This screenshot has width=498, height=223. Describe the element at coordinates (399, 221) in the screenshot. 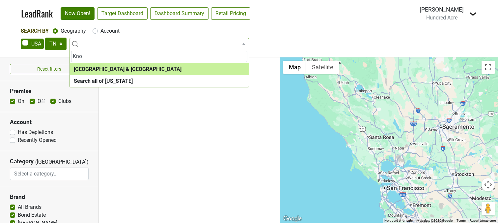

I see `button: Keyboard shortcuts` at that location.